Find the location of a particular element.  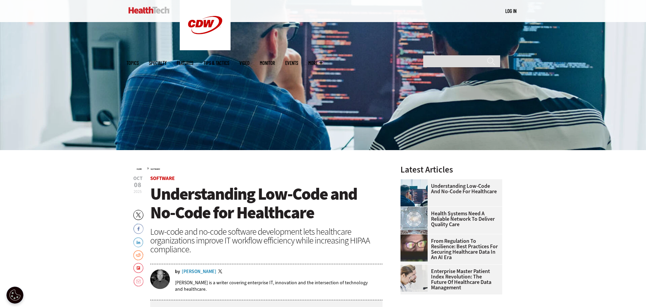

a: Health Systems Need a Reliable Network To Deliver Quality Care is located at coordinates (449, 219).